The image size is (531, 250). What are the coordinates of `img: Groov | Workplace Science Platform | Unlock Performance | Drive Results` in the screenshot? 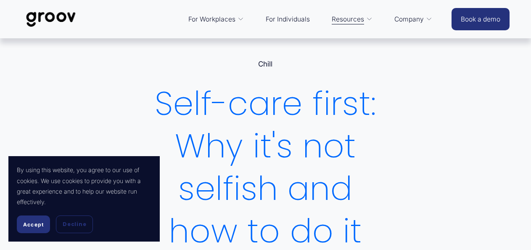 It's located at (51, 19).